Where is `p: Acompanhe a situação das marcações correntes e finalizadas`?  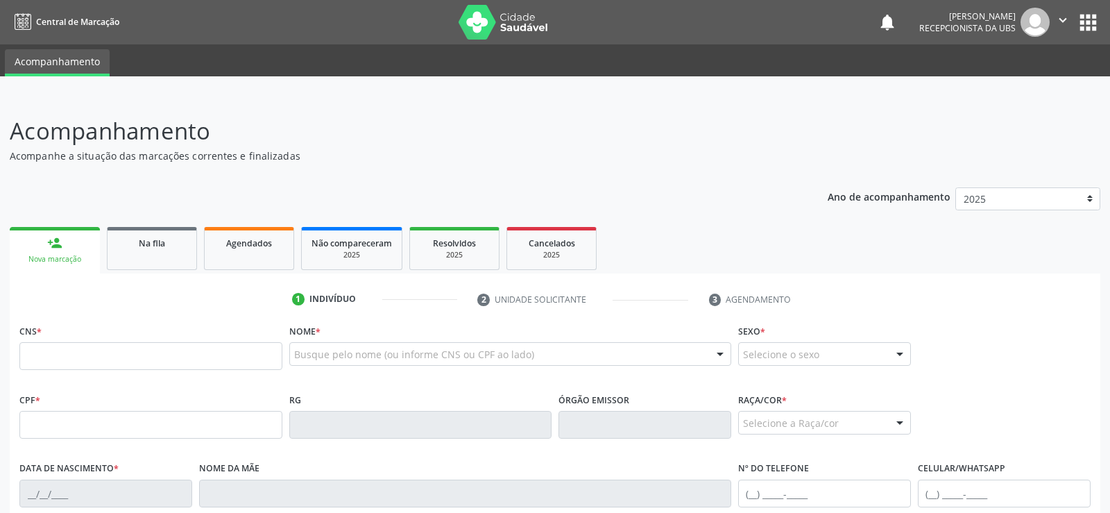
p: Acompanhe a situação das marcações correntes e finalizadas is located at coordinates (391, 155).